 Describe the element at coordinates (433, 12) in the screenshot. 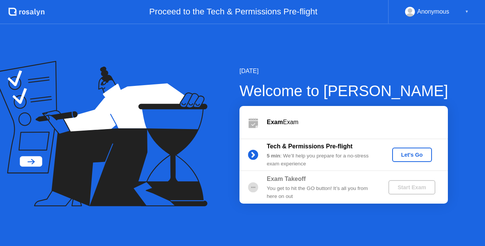

I see `div: Anonymous` at that location.